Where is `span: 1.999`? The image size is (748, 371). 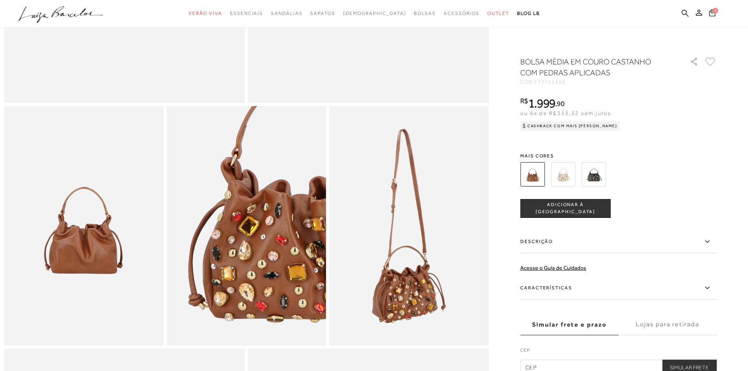 span: 1.999 is located at coordinates (542, 103).